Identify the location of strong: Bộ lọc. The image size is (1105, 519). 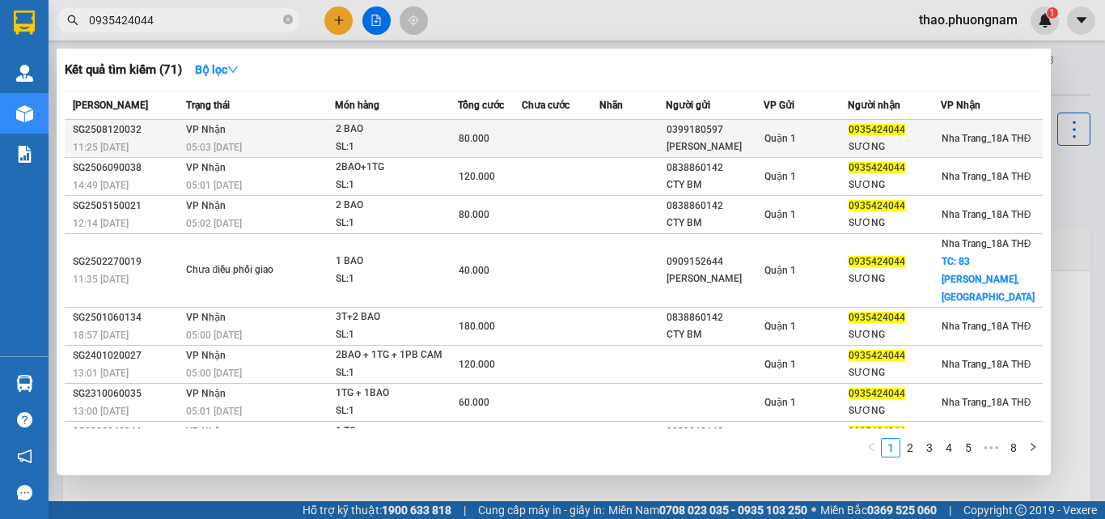
(217, 70).